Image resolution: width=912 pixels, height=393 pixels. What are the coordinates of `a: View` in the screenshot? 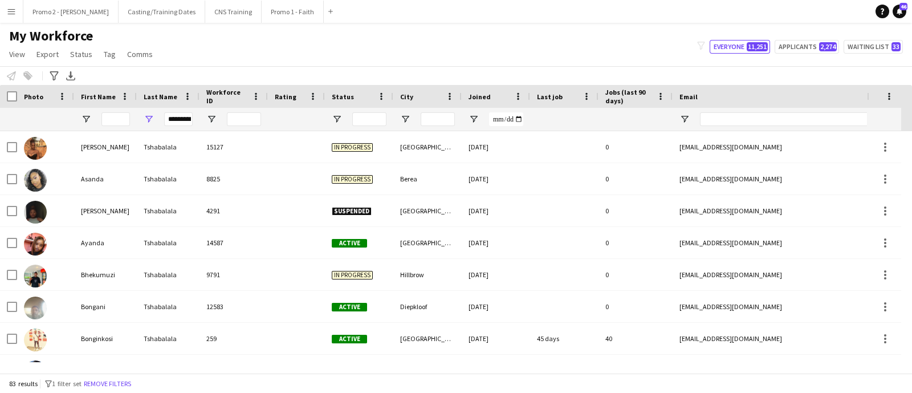 It's located at (17, 54).